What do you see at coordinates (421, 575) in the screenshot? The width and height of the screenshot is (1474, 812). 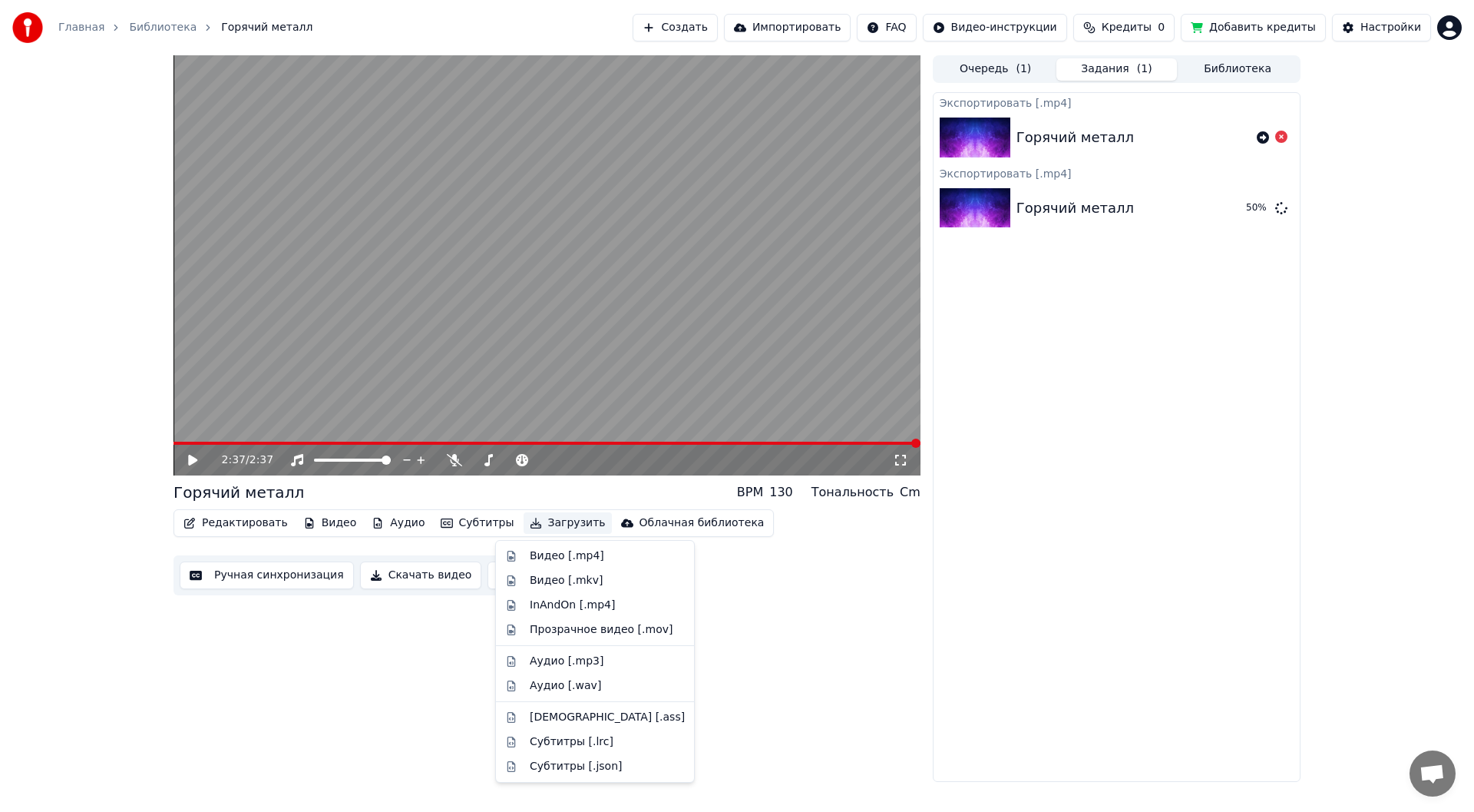 I see `button: Скачать видео` at bounding box center [421, 575].